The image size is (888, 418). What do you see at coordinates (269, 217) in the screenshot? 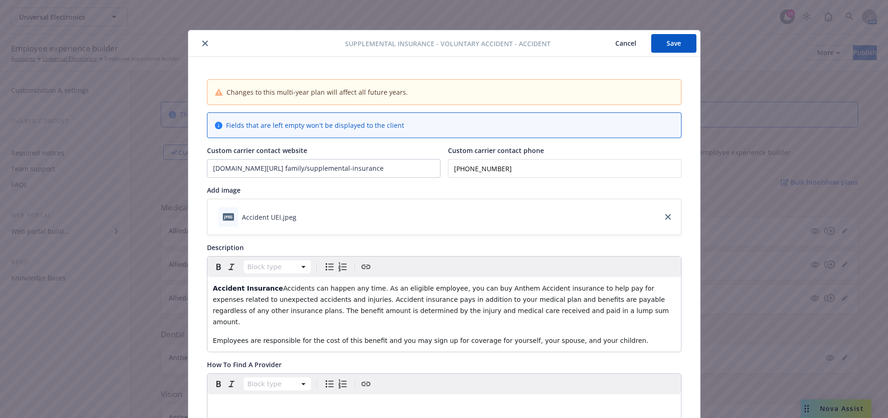
I see `div: Accident UEI.jpeg` at bounding box center [269, 217].